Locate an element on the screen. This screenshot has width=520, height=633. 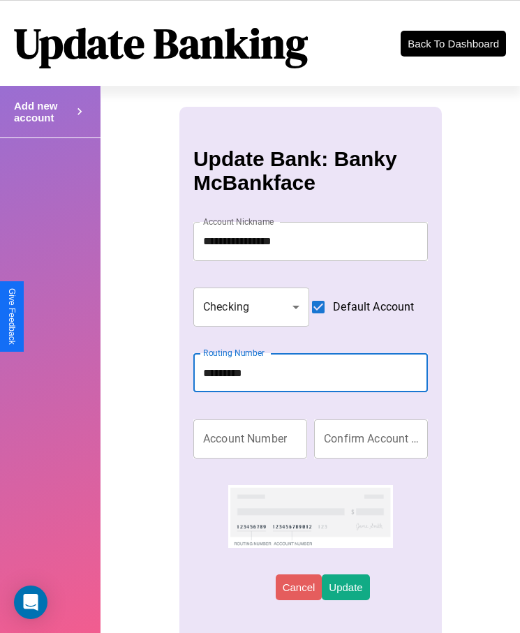
h1: Update Banking is located at coordinates (160, 43).